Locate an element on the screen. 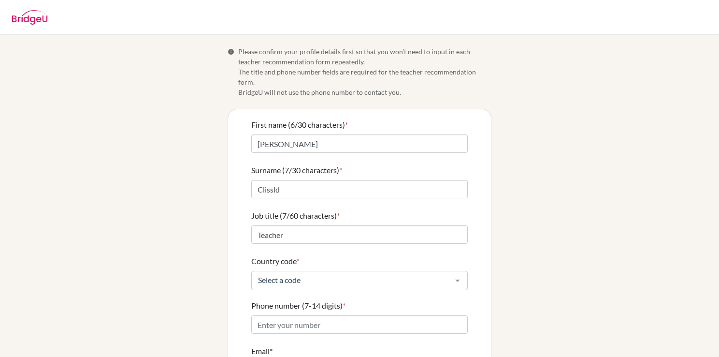  label: Country code is located at coordinates (275, 261).